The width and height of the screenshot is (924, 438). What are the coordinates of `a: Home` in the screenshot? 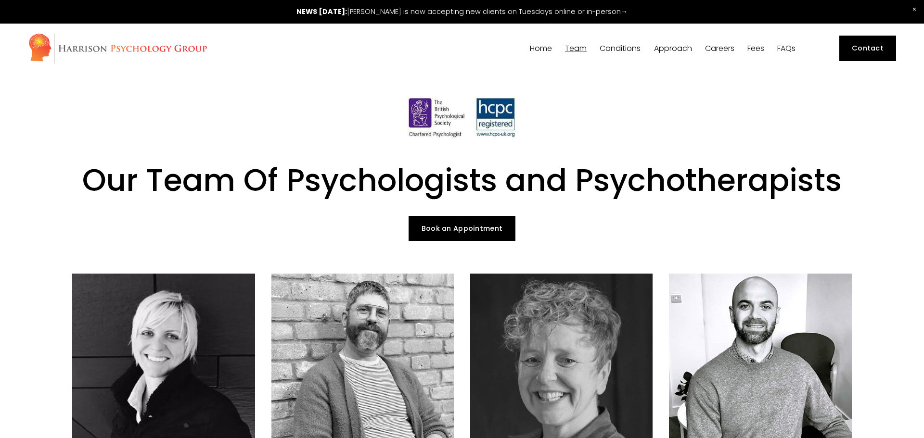 It's located at (541, 48).